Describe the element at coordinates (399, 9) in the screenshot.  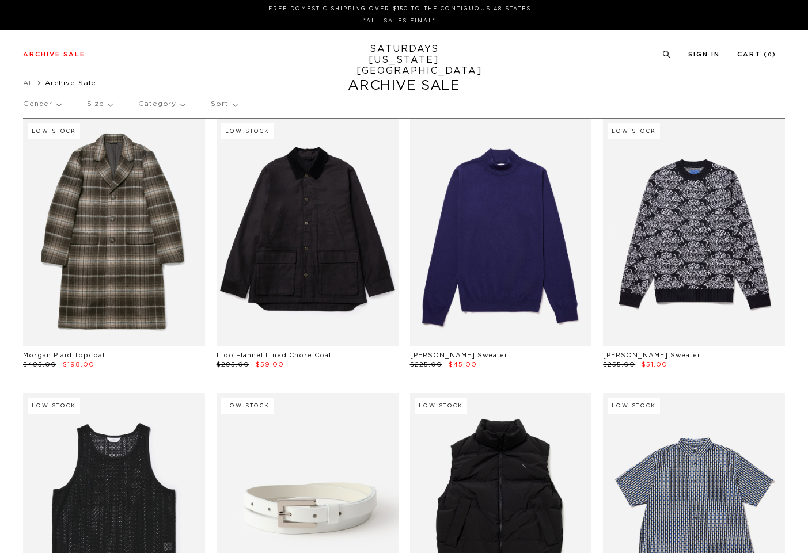
I see `p: FREE DOMESTIC SHIPPING OVER $150 TO THE CONTIGUOUS 48 STATES` at that location.